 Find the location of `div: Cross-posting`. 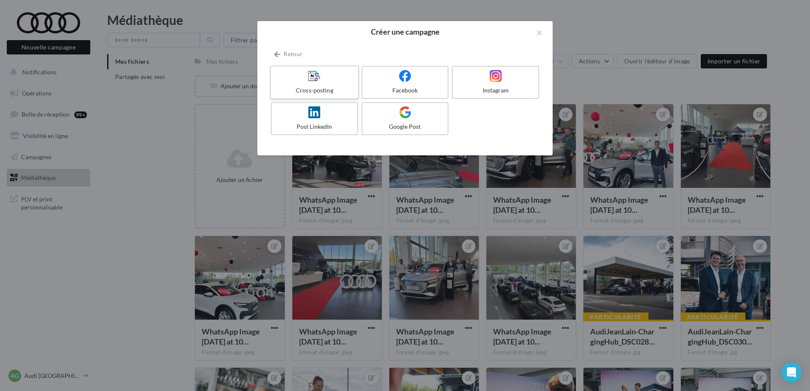

div: Cross-posting is located at coordinates (314, 90).